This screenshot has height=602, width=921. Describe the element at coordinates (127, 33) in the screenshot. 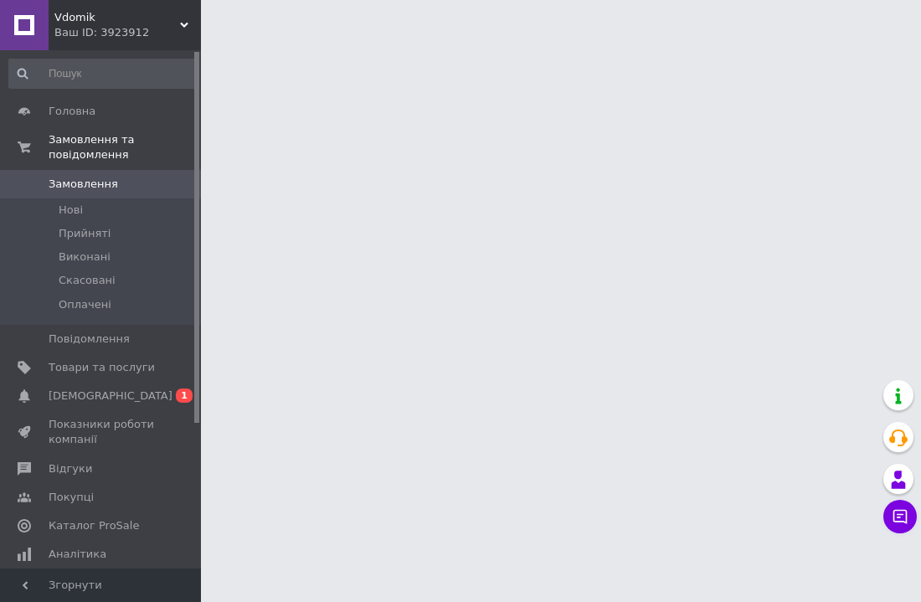

I see `div: Ваш ID: 3923912` at that location.